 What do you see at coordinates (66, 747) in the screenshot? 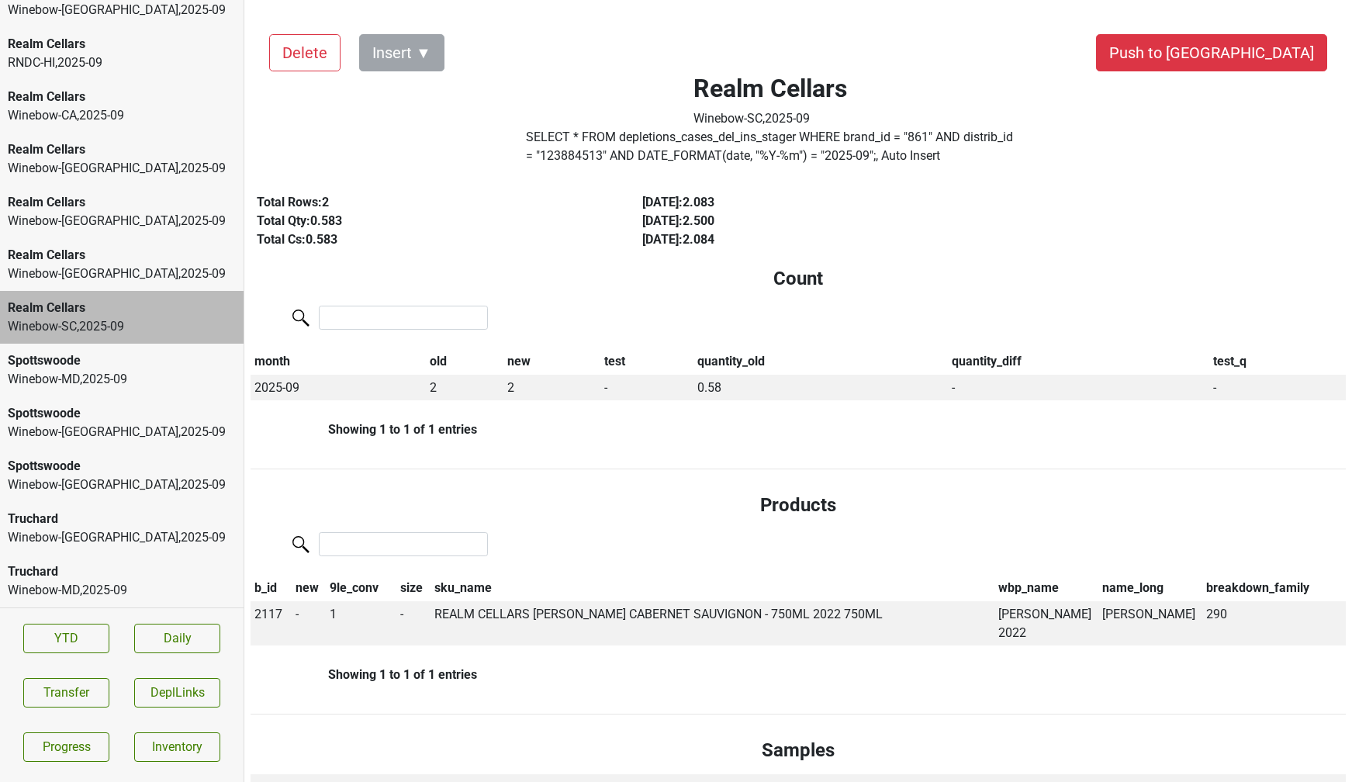
I see `a: Progress` at bounding box center [66, 747].